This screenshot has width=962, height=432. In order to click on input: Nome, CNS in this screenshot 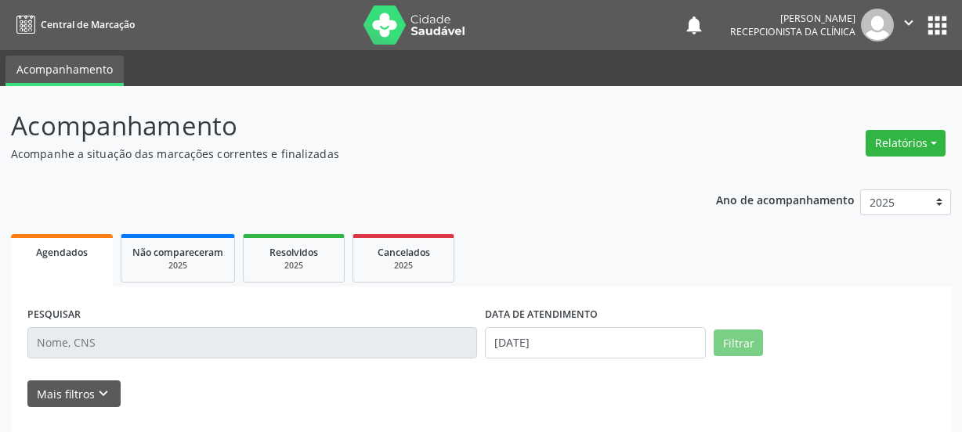, I will do `click(252, 343)`.